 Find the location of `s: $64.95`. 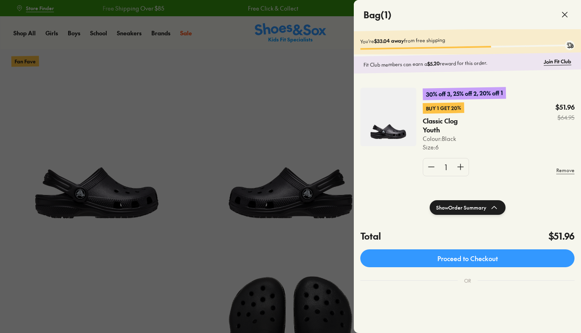

s: $64.95 is located at coordinates (565, 117).